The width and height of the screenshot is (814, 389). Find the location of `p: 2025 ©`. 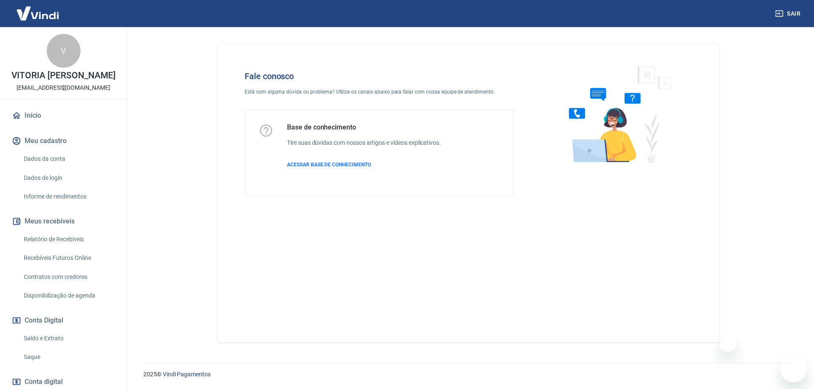

p: 2025 © is located at coordinates (468, 375).